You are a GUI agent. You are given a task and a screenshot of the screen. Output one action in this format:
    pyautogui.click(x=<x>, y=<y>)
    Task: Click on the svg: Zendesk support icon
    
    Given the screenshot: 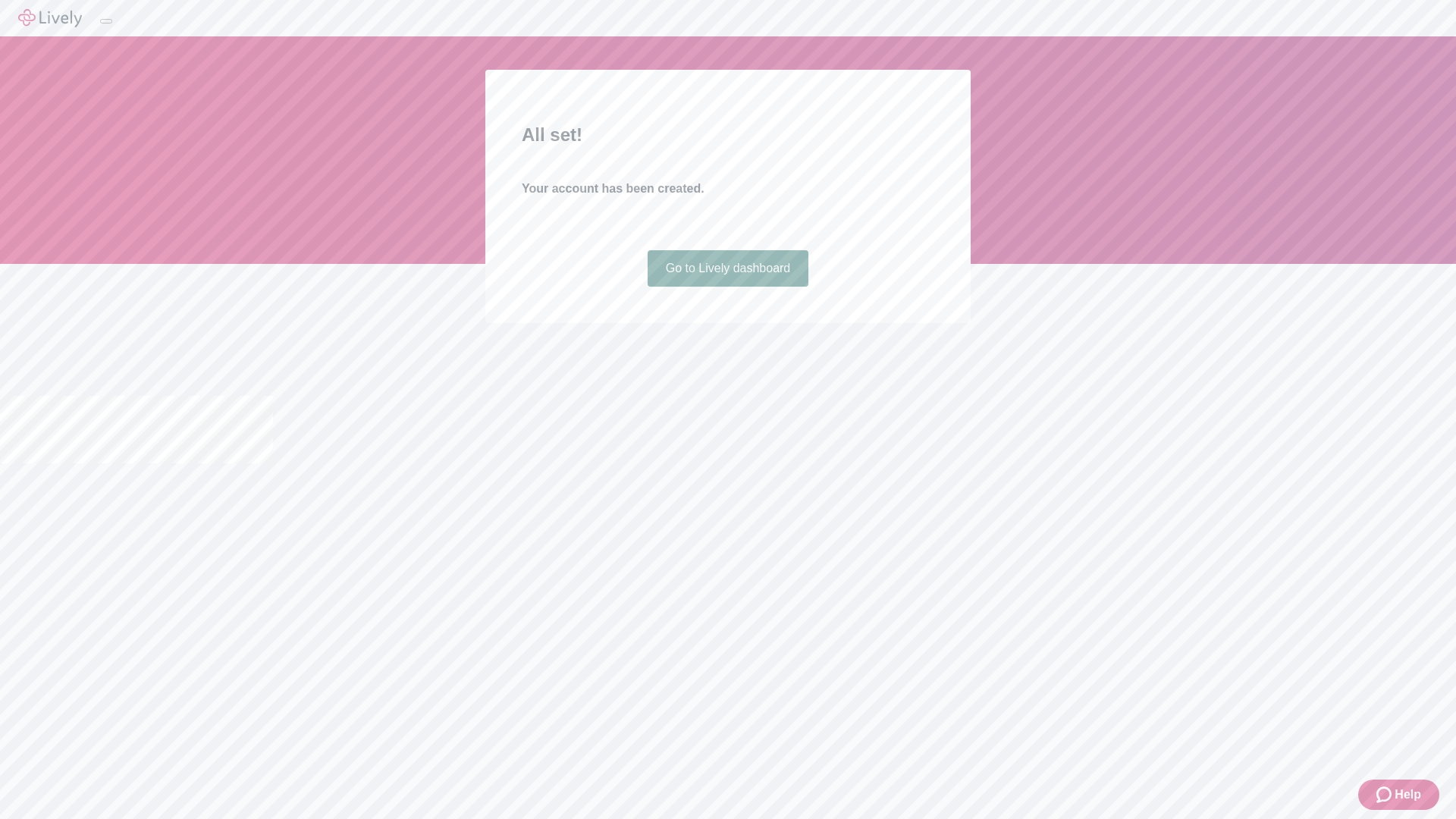 What is the action you would take?
    pyautogui.click(x=1386, y=795)
    